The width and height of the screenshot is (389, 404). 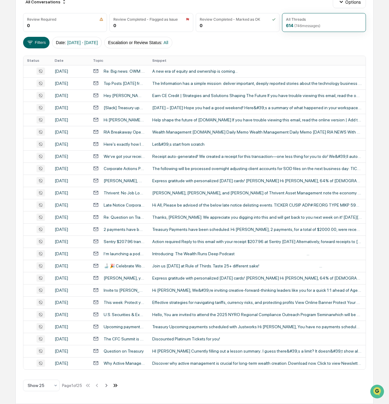 What do you see at coordinates (257, 254) in the screenshot?
I see `div: Introducing: The Wealth Runs Deep Podcast ‌ ‌ ‌ ‌ ‌ ‌ ‌ ‌ ‌ ‌ ‌ ‌ ‌ ‌ ‌ ‌ ‌ ‌ ‌ ‌ ‌ ‌ ‌ ‌ ‌ ‌ ‌ ‌...` at bounding box center [257, 254].